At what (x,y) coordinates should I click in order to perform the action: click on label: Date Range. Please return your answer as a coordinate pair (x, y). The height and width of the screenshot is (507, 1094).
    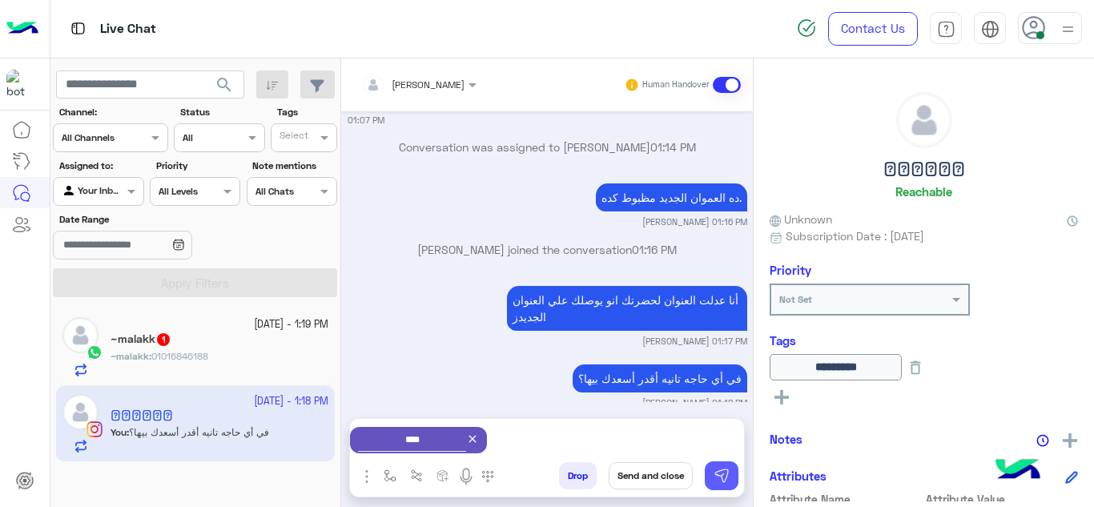
    Looking at the image, I should click on (149, 219).